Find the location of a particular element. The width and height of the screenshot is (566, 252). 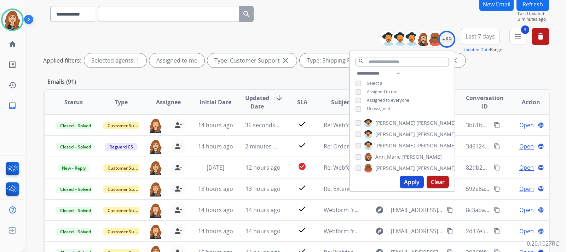

span: Unassigned is located at coordinates (379, 109).